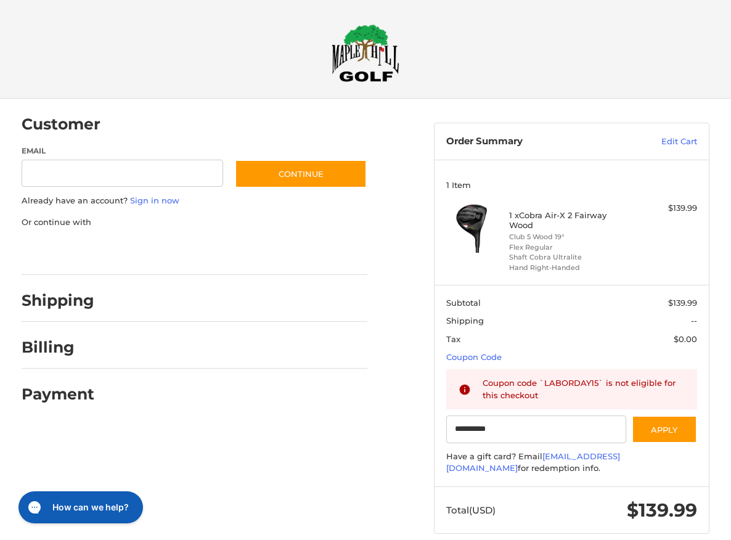 The image size is (731, 540). I want to click on div: Have a gift card? Email for redemption info., so click(571, 462).